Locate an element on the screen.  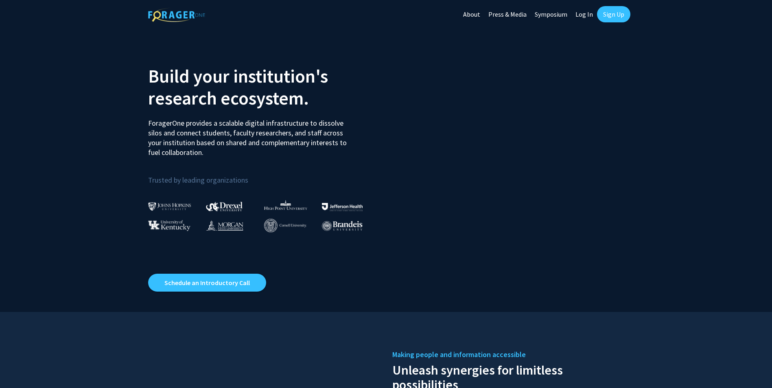
p: ForagerOne provides a scalable digital infrastructure to dissolve silos and connect students, fac... is located at coordinates (250, 135).